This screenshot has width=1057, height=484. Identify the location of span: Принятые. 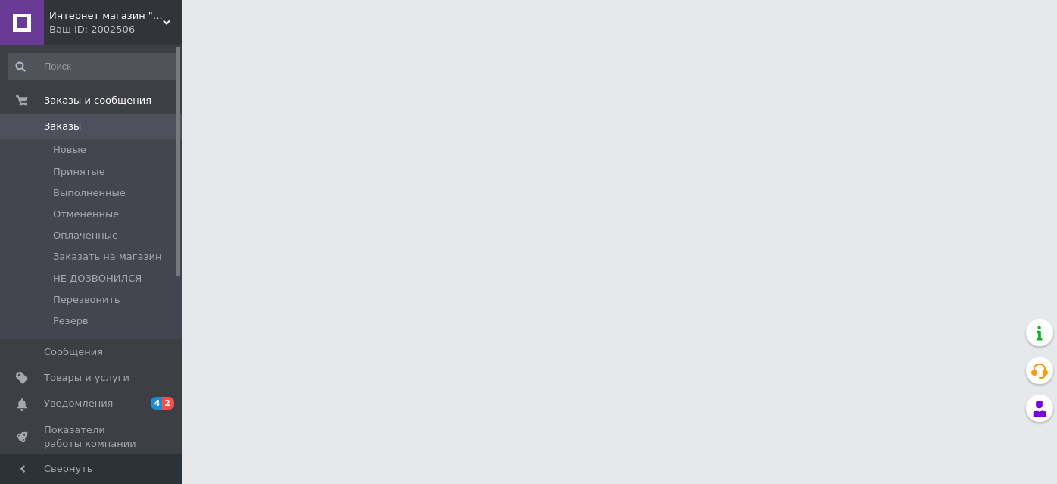
(79, 172).